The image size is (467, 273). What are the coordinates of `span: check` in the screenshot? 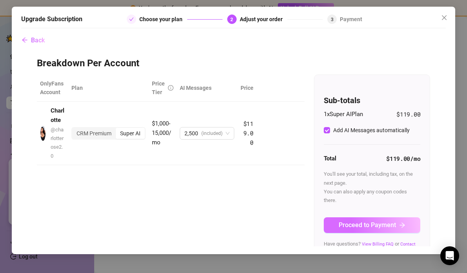 It's located at (131, 19).